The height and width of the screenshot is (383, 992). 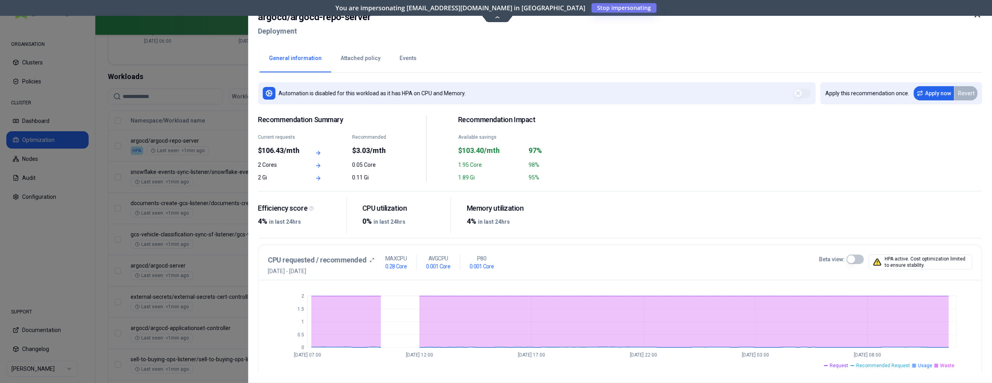 I want to click on span: Usage, so click(x=925, y=366).